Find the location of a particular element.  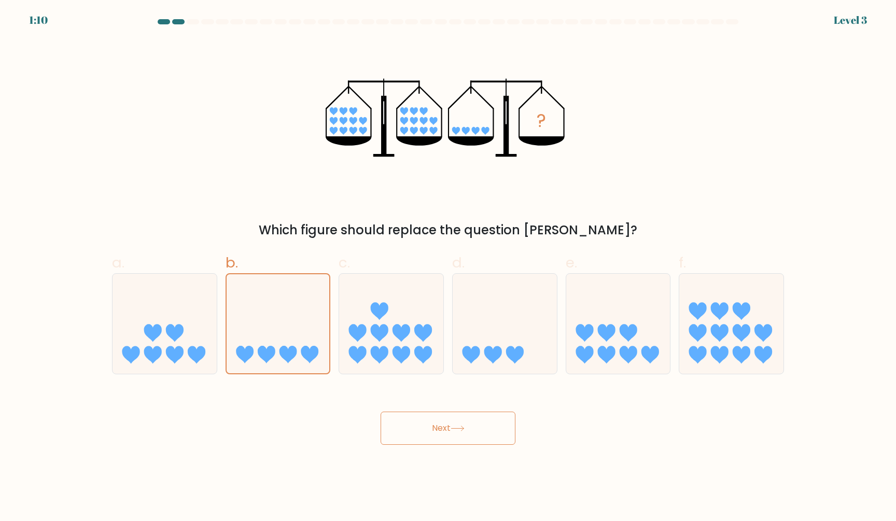

div: 1:10 is located at coordinates (38, 20).